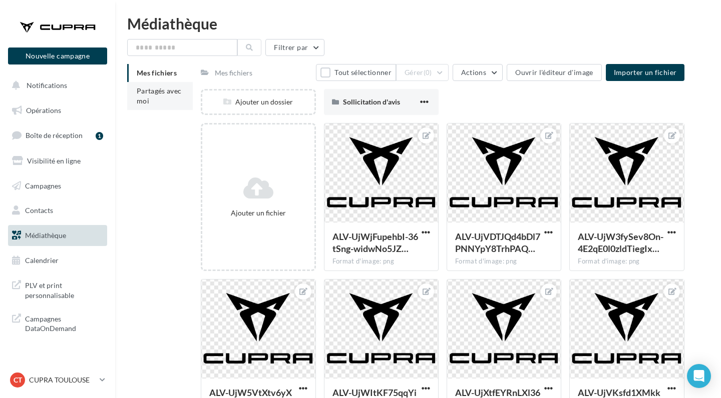  I want to click on a: Boîte de réception1, so click(58, 135).